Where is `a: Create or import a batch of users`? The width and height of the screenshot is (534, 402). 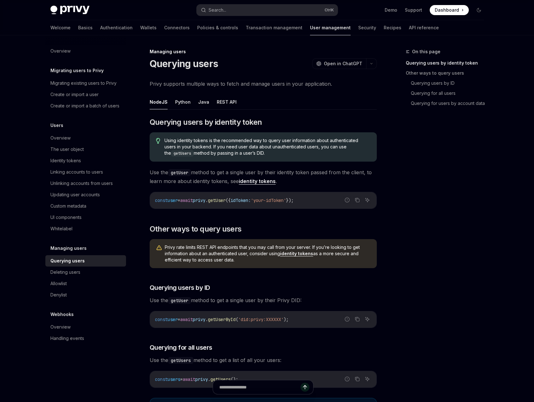 a: Create or import a batch of users is located at coordinates (86, 106).